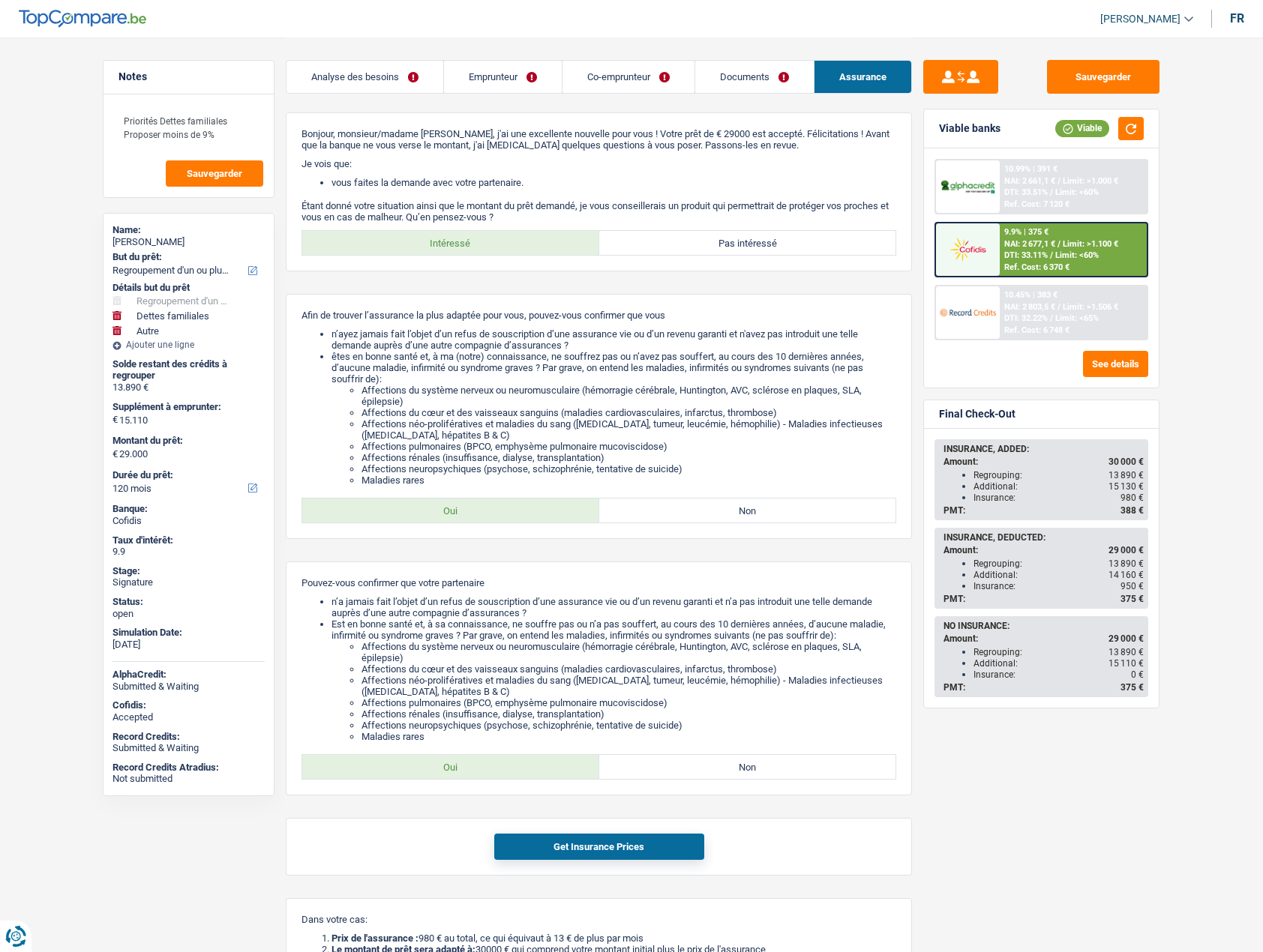 Image resolution: width=1263 pixels, height=952 pixels. I want to click on div: Banque:, so click(188, 509).